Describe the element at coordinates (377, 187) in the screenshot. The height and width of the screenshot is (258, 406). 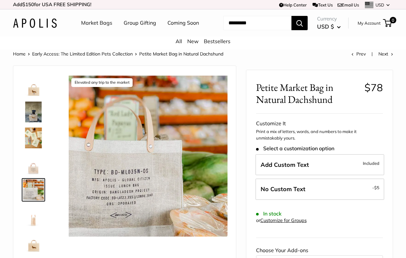
I see `span: $5` at that location.